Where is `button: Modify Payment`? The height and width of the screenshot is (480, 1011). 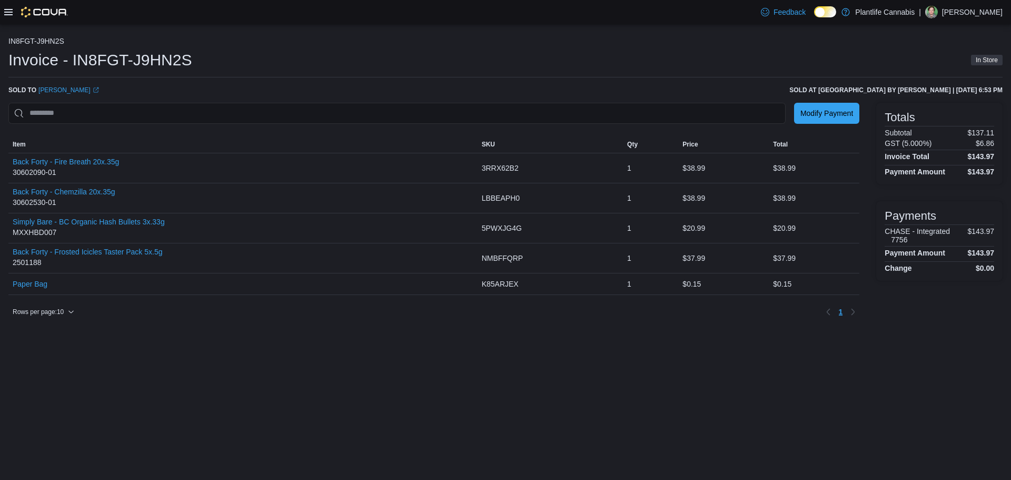
button: Modify Payment is located at coordinates (827, 113).